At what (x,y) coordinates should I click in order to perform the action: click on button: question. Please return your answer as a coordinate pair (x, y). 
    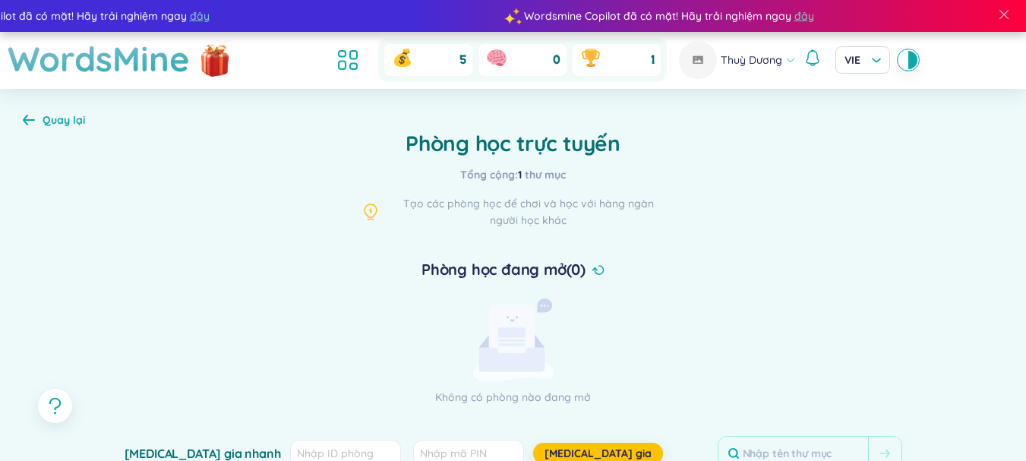
    Looking at the image, I should click on (55, 406).